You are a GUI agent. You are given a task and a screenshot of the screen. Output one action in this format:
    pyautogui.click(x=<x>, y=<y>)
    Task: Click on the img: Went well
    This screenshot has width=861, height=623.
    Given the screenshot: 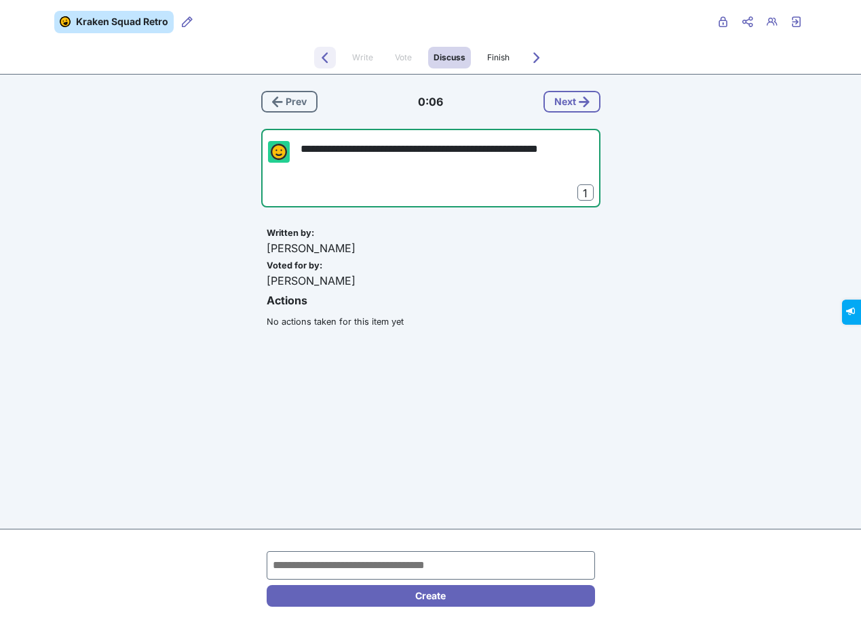 What is the action you would take?
    pyautogui.click(x=279, y=152)
    